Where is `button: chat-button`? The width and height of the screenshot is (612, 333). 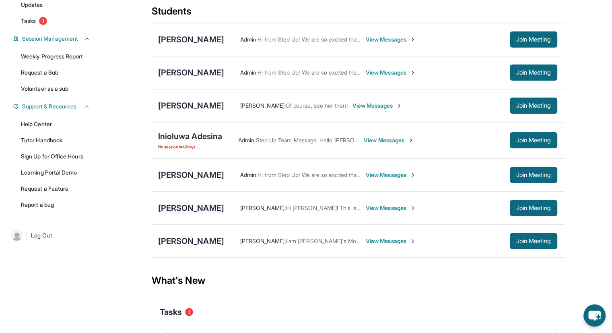 button: chat-button is located at coordinates (595, 315).